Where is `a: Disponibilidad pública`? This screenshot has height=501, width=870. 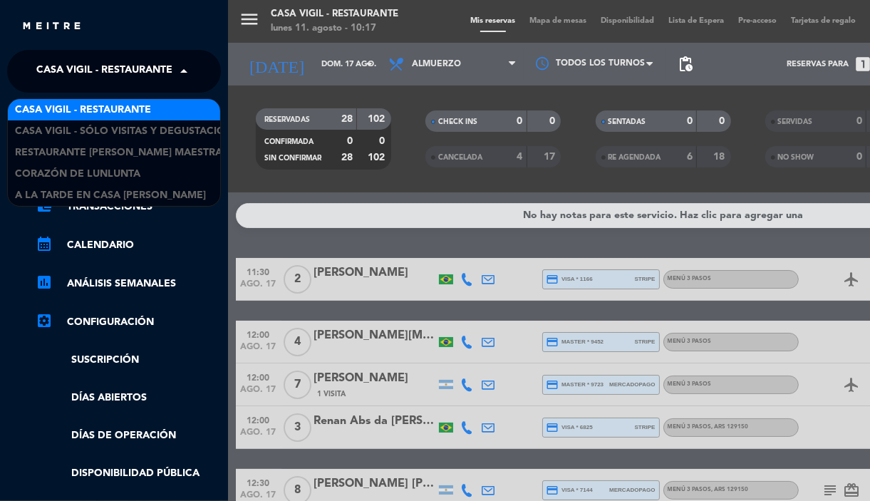
a: Disponibilidad pública is located at coordinates (128, 473).